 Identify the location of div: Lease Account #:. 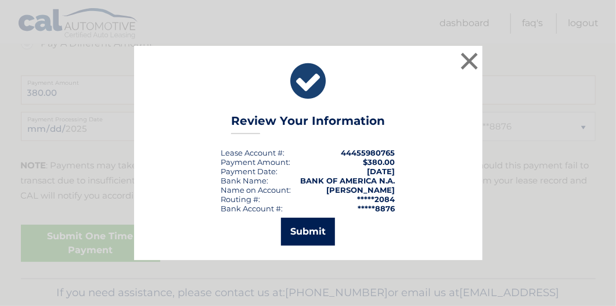
(253, 153).